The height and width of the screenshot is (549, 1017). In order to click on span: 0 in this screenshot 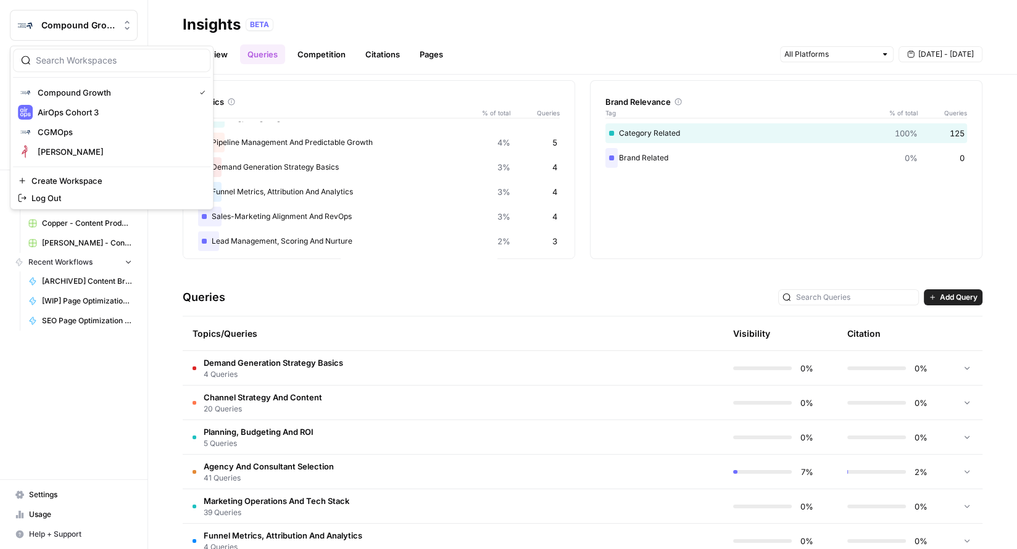, I will do `click(962, 158)`.